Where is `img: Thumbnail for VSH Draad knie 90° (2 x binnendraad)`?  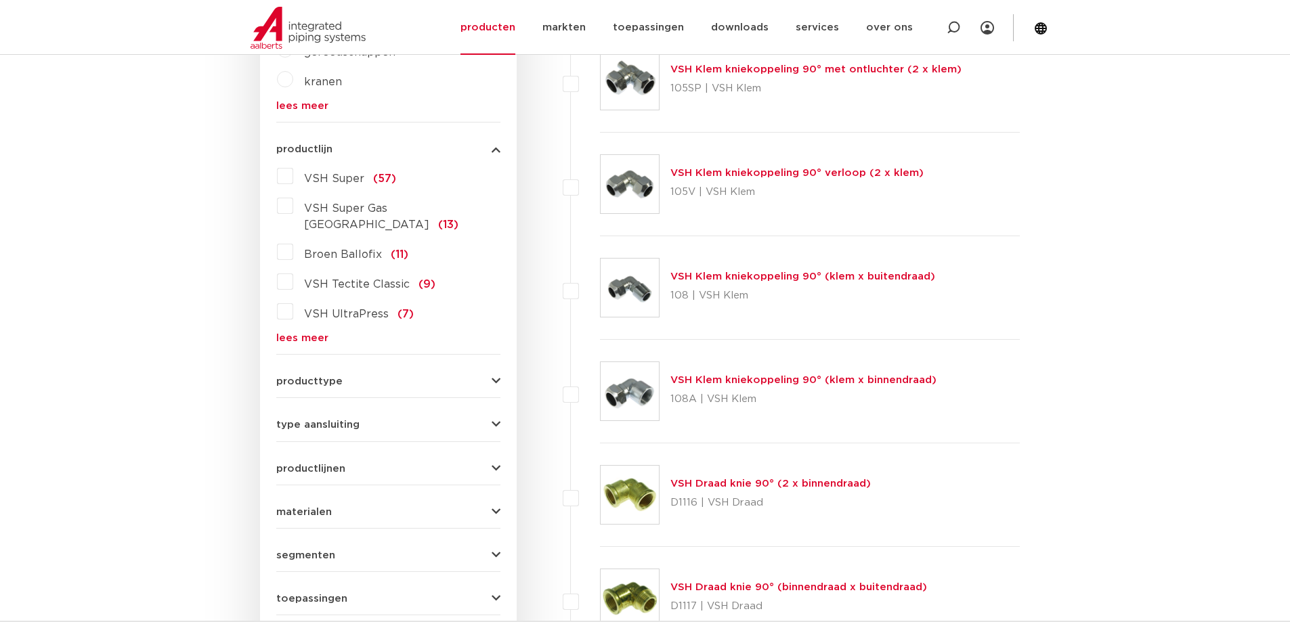
img: Thumbnail for VSH Draad knie 90° (2 x binnendraad) is located at coordinates (630, 495).